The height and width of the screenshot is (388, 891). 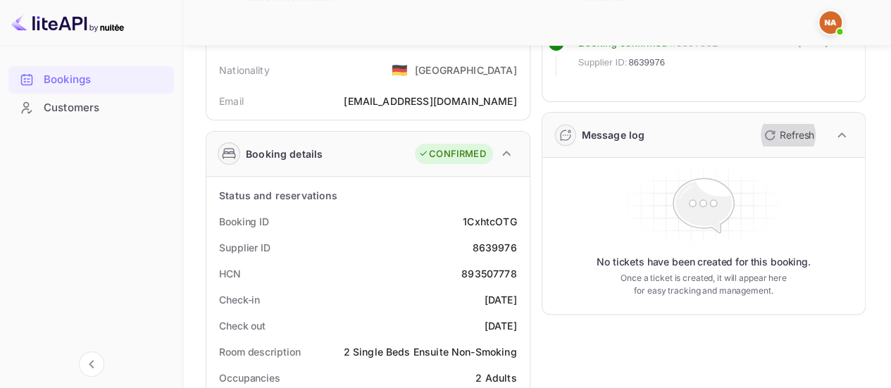 I want to click on div: Nationality, so click(x=244, y=70).